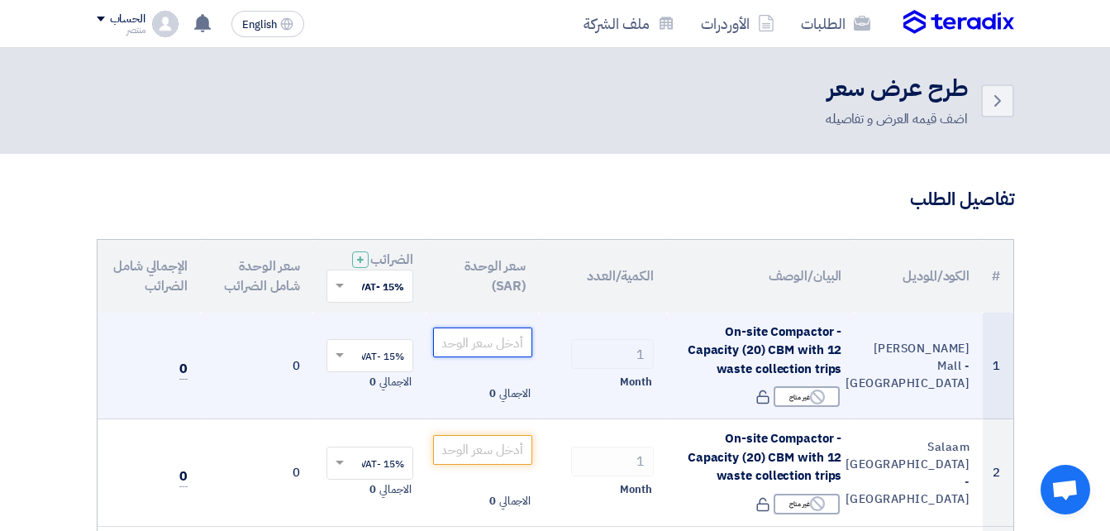  Describe the element at coordinates (257, 276) in the screenshot. I see `th: سعر الوحدة شامل الضرائب` at that location.